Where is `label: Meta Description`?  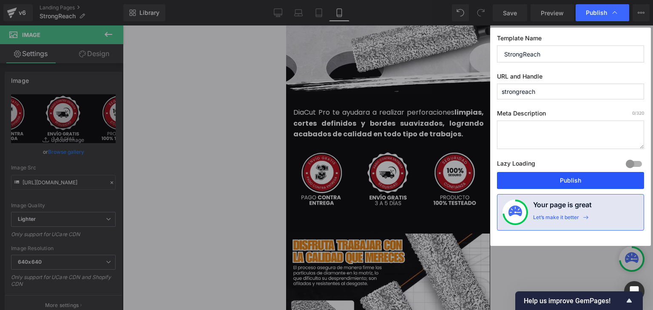
label: Meta Description is located at coordinates (571, 115).